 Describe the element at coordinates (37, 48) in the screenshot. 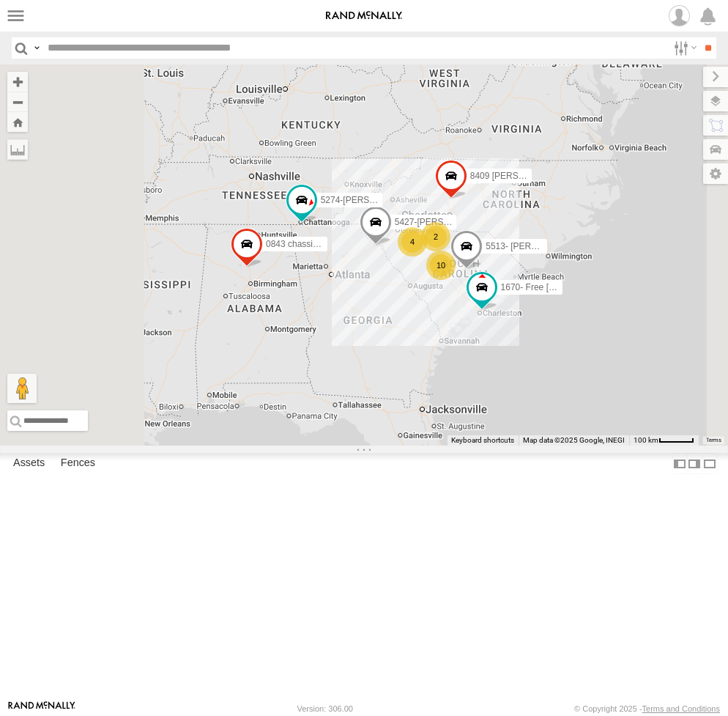

I see `label: Search Query` at that location.